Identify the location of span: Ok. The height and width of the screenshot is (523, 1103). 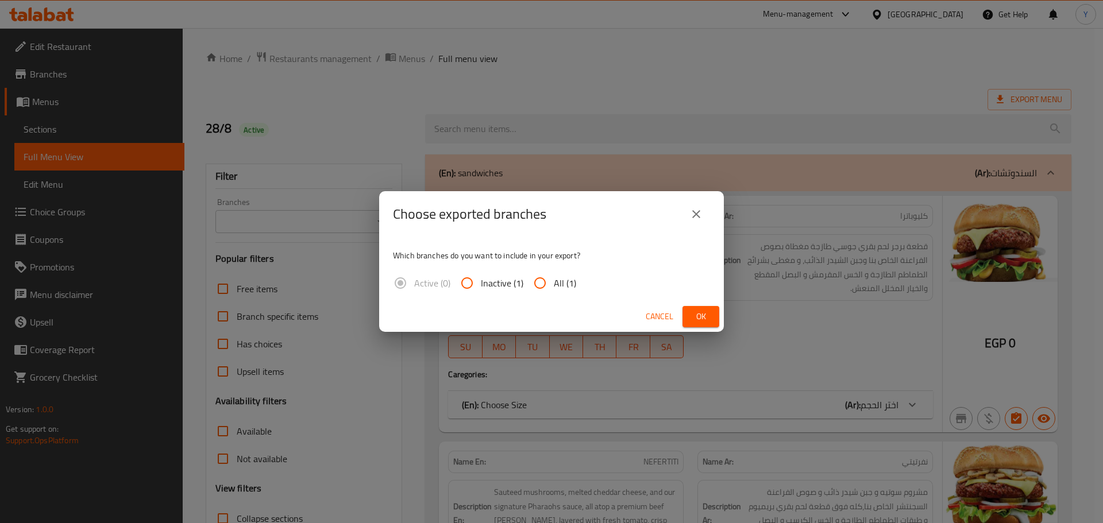
(701, 316).